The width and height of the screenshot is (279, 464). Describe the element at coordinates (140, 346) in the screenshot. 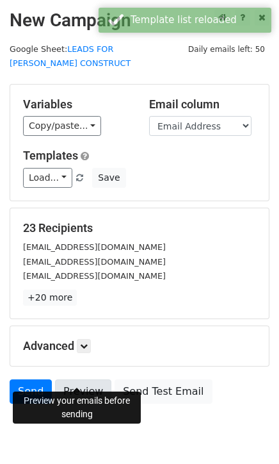

I see `h5: Advanced` at that location.